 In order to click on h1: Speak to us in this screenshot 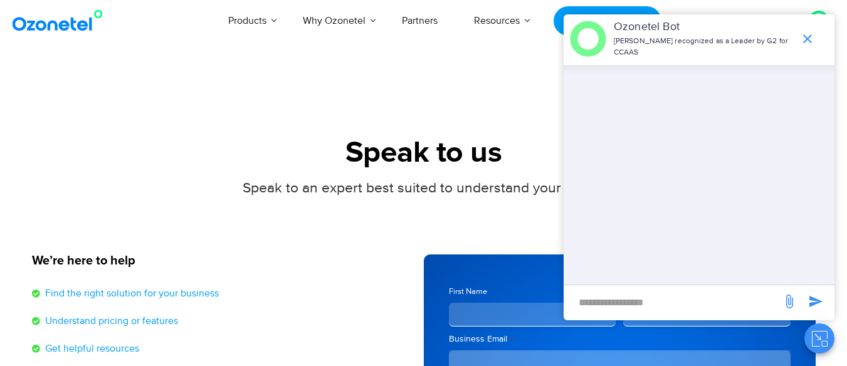, I will do `click(424, 153)`.